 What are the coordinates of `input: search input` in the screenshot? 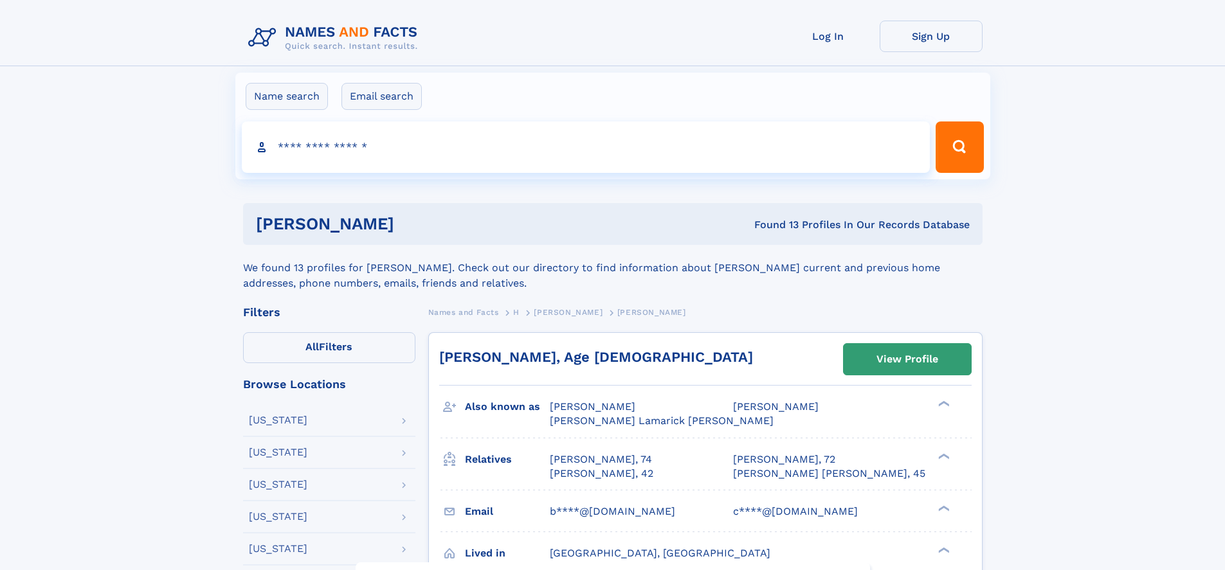 It's located at (586, 147).